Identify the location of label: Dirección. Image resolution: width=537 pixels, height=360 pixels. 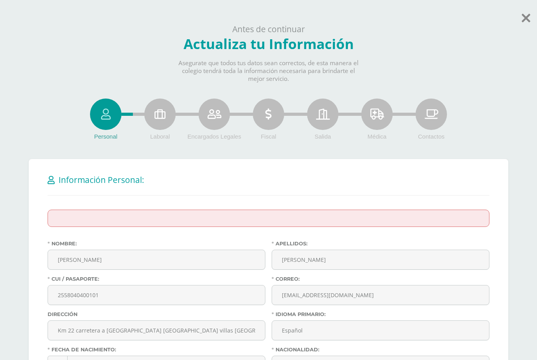
(156, 314).